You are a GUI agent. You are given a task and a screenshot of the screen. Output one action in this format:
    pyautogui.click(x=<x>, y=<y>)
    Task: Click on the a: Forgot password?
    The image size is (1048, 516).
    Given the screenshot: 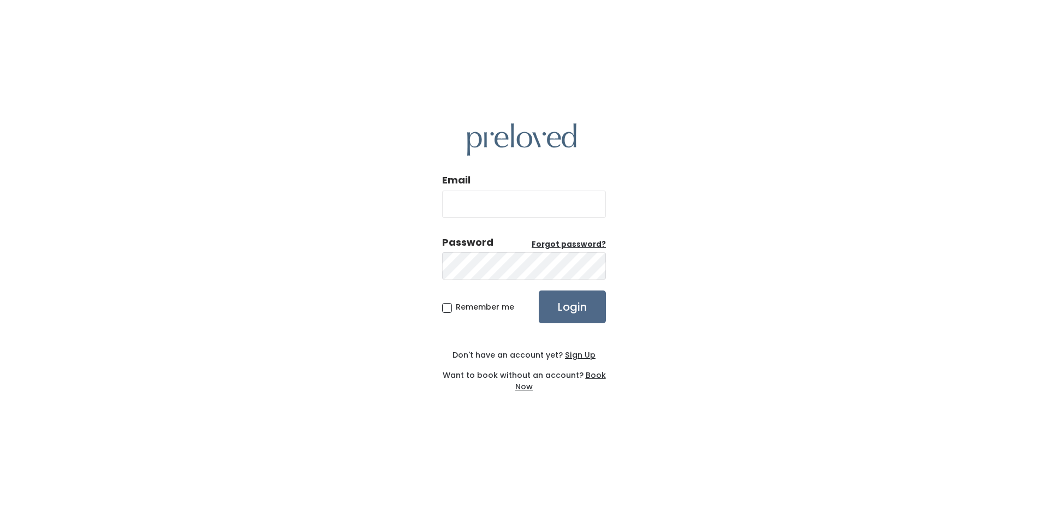 What is the action you would take?
    pyautogui.click(x=569, y=245)
    